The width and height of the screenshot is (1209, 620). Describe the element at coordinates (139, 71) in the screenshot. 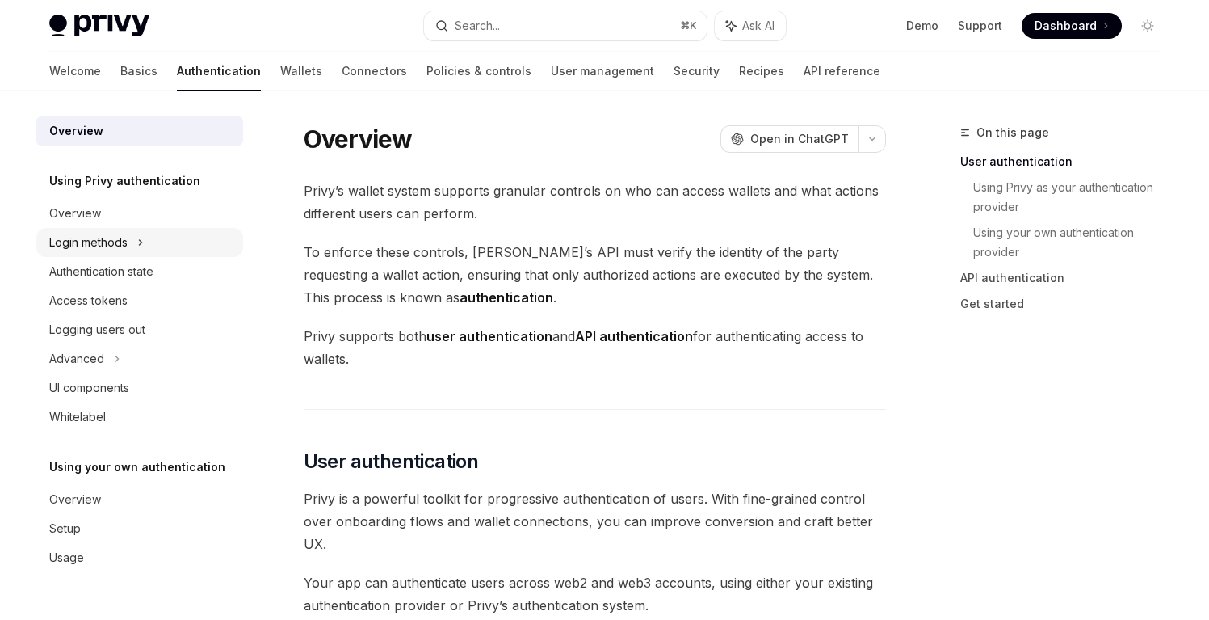

I see `a: Basics` at that location.